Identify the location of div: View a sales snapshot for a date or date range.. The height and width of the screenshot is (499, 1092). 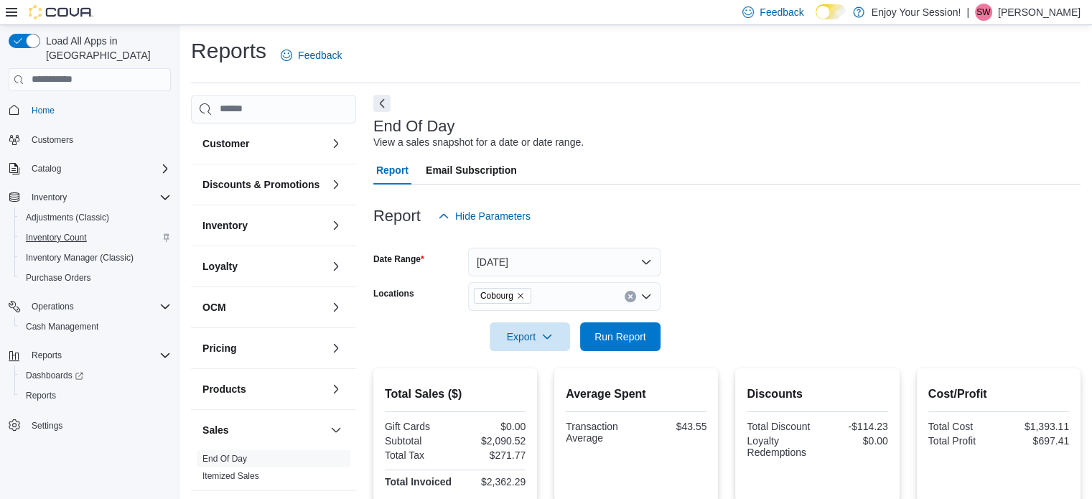
(478, 142).